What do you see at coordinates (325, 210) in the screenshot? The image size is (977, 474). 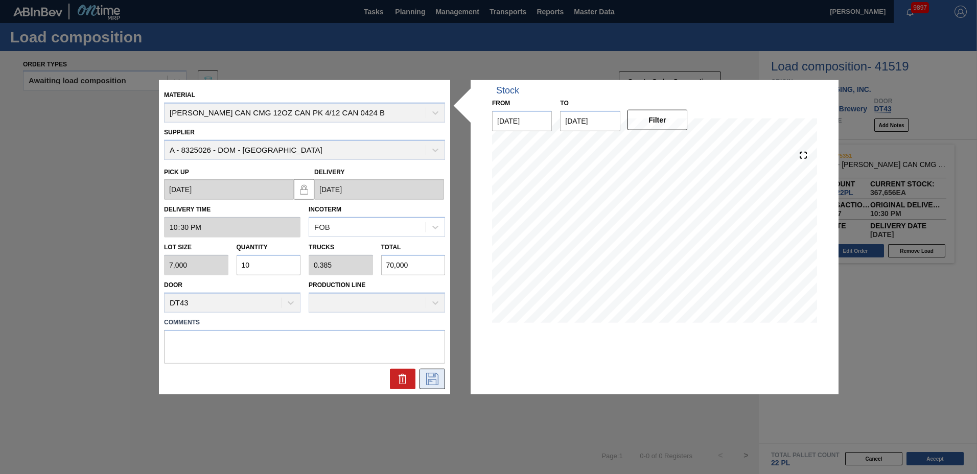 I see `label: Incoterm` at bounding box center [325, 210].